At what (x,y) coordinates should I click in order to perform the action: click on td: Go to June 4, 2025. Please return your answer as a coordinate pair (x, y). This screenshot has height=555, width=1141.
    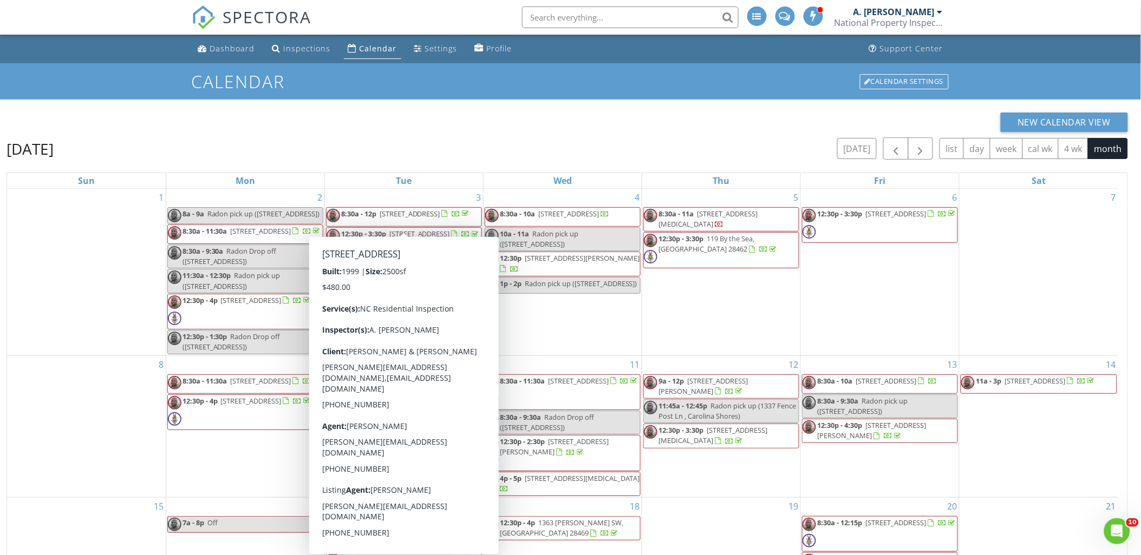
    Looking at the image, I should click on (562, 272).